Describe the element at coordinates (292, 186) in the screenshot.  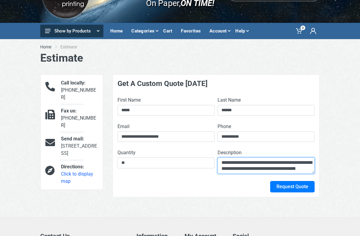
I see `button: Request Quote` at that location.